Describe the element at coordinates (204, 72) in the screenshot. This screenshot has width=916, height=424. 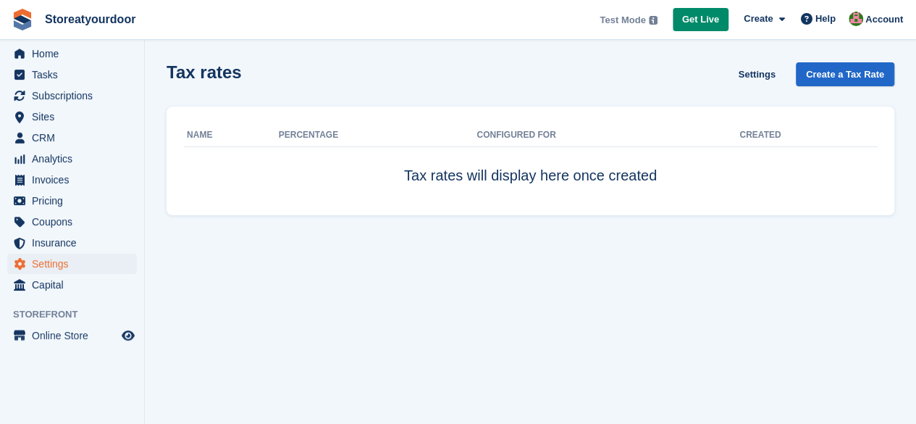
I see `h1: Tax rates` at that location.